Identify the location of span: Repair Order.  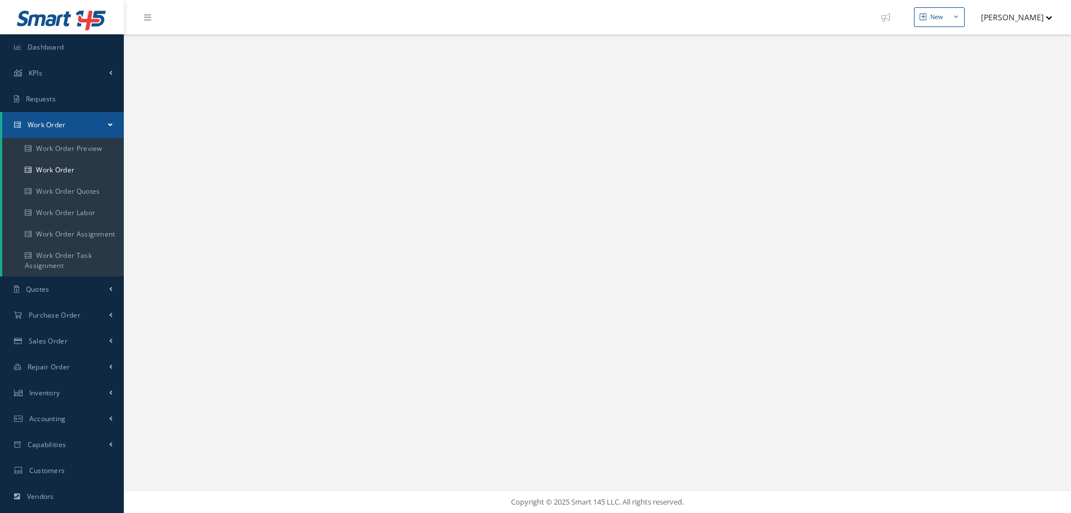
(49, 366).